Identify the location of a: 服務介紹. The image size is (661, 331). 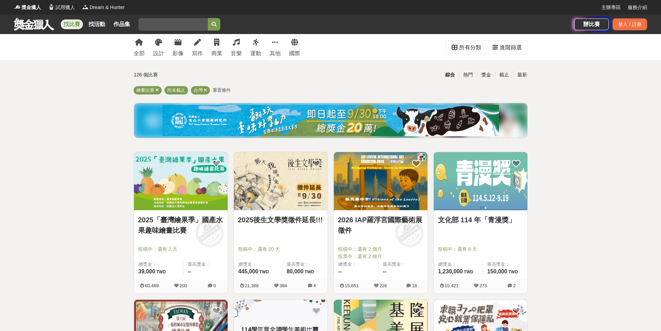
(638, 7).